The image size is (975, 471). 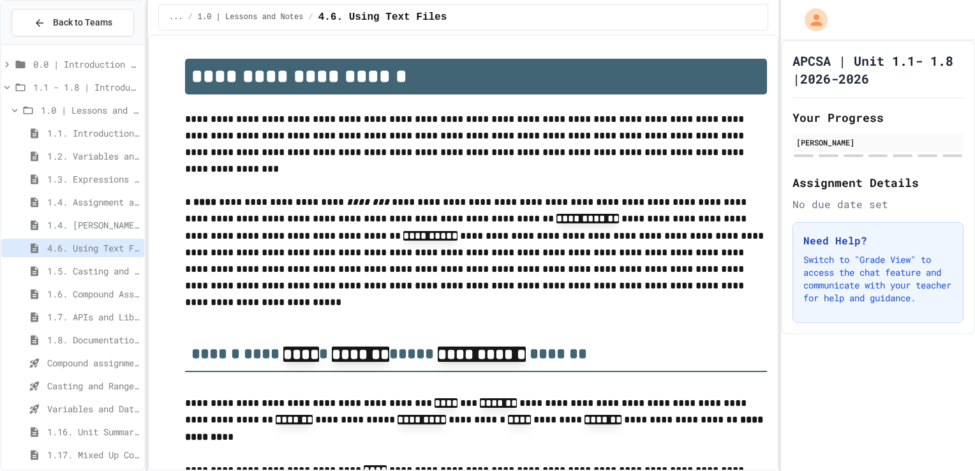 I want to click on button: Back to Teams, so click(x=73, y=22).